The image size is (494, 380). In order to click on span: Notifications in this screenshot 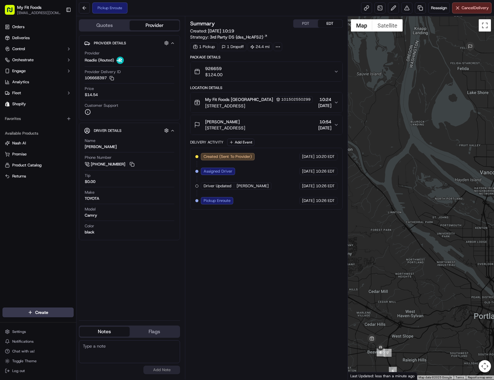, I will do `click(23, 341)`.